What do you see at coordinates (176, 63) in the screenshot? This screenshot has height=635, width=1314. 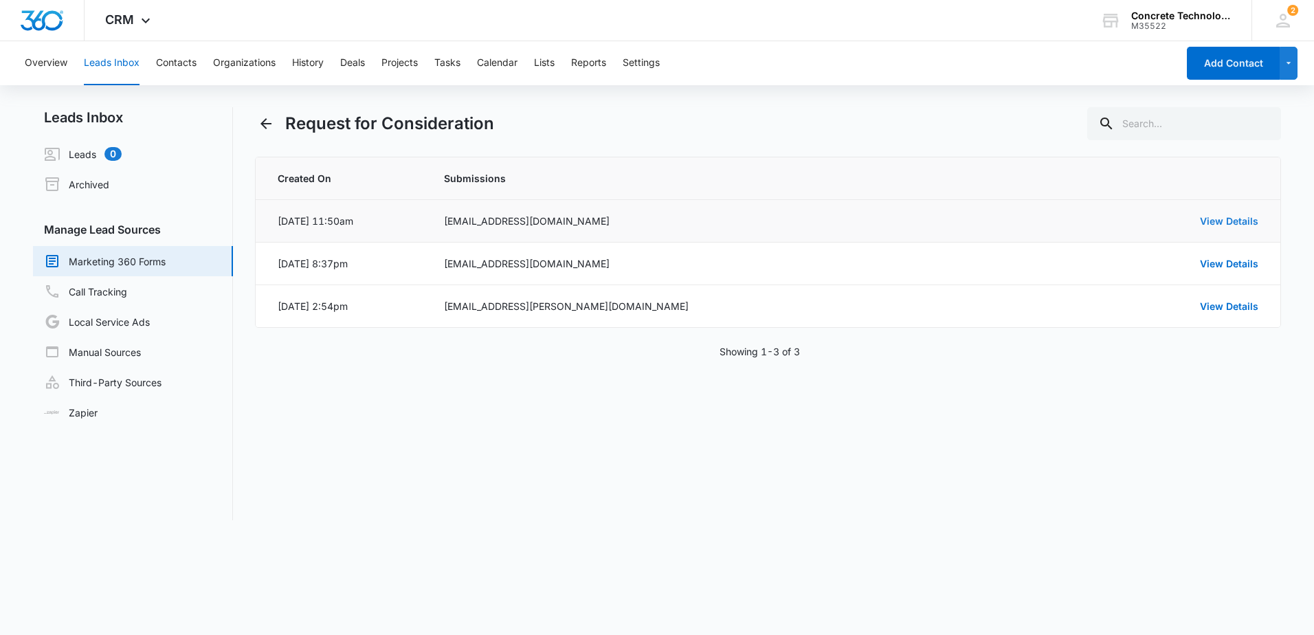 I see `button: Contacts` at bounding box center [176, 63].